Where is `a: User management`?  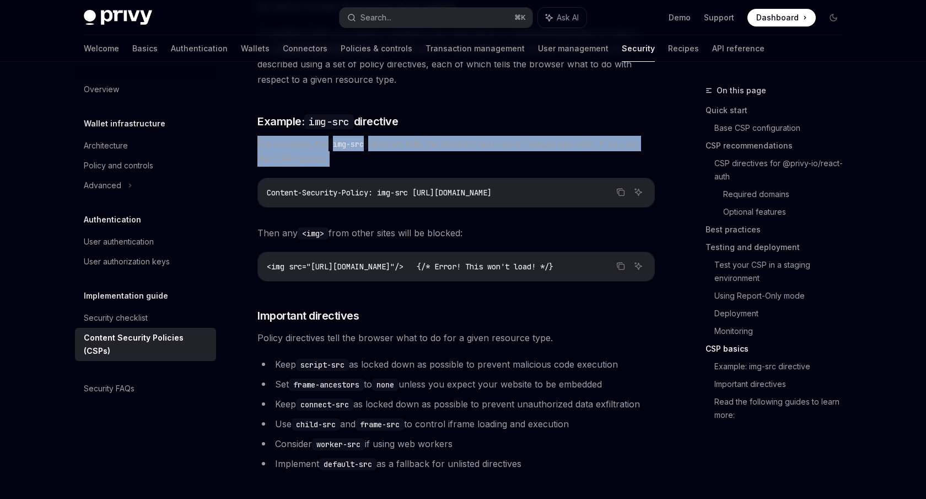
a: User management is located at coordinates (574, 49).